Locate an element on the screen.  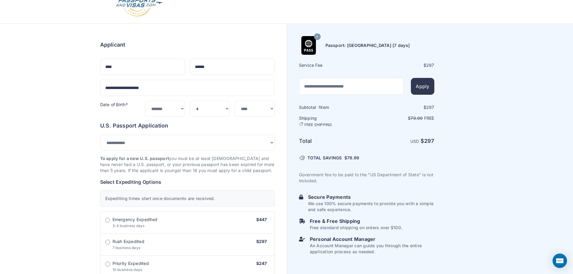
div: Expediting times start once documents are received. is located at coordinates (188, 199).